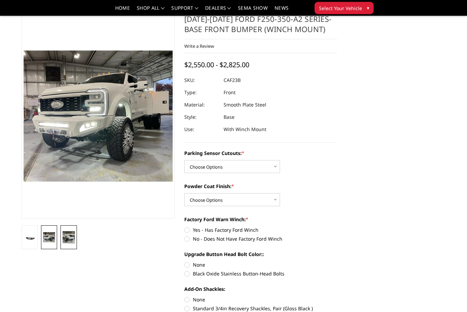 The height and width of the screenshot is (312, 467). I want to click on a: Dealers, so click(218, 11).